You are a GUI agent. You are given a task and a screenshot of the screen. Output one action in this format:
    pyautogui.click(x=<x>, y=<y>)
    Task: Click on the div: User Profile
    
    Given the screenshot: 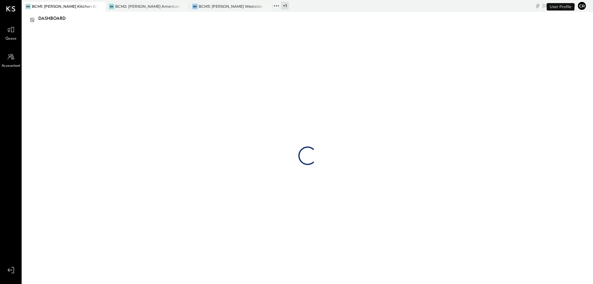 What is the action you would take?
    pyautogui.click(x=560, y=7)
    